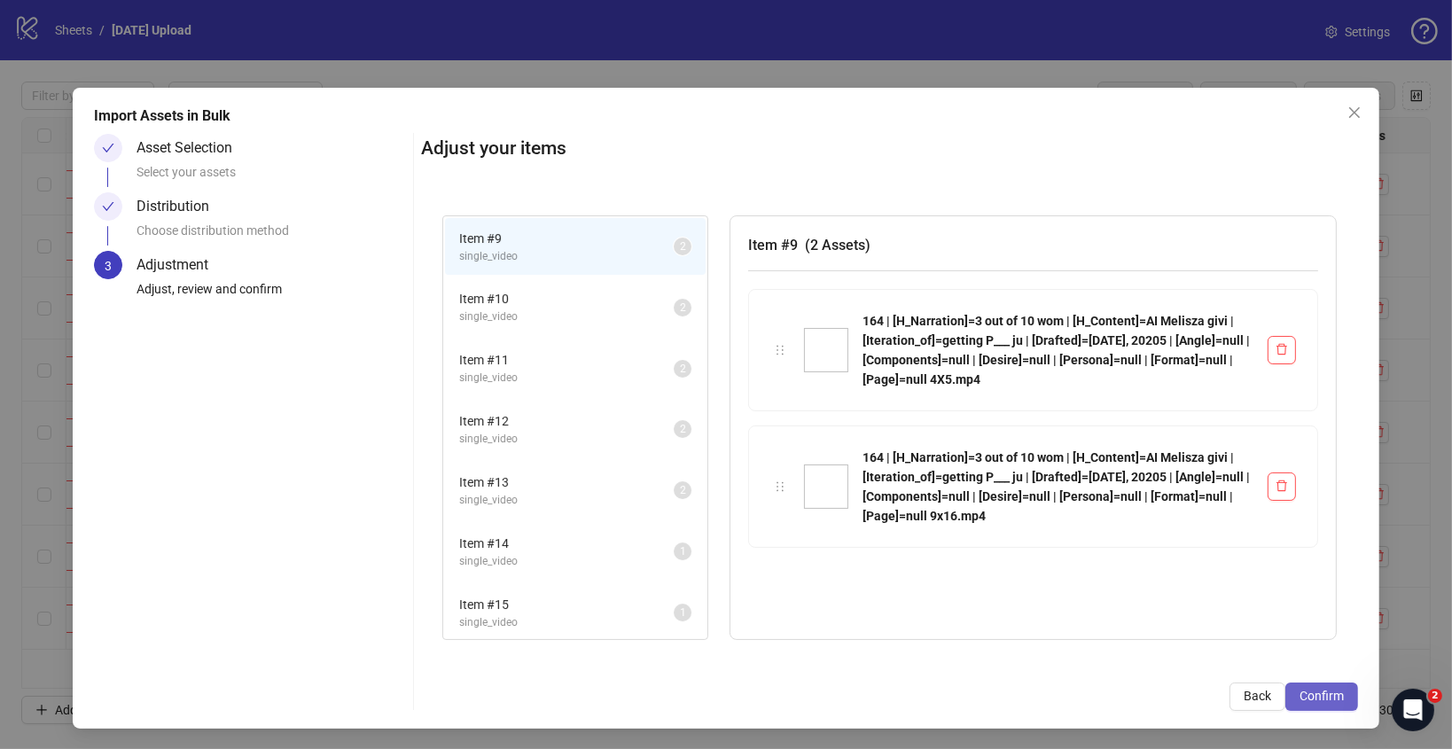 The image size is (1452, 749). Describe the element at coordinates (567, 421) in the screenshot. I see `span: Item # 12` at that location.